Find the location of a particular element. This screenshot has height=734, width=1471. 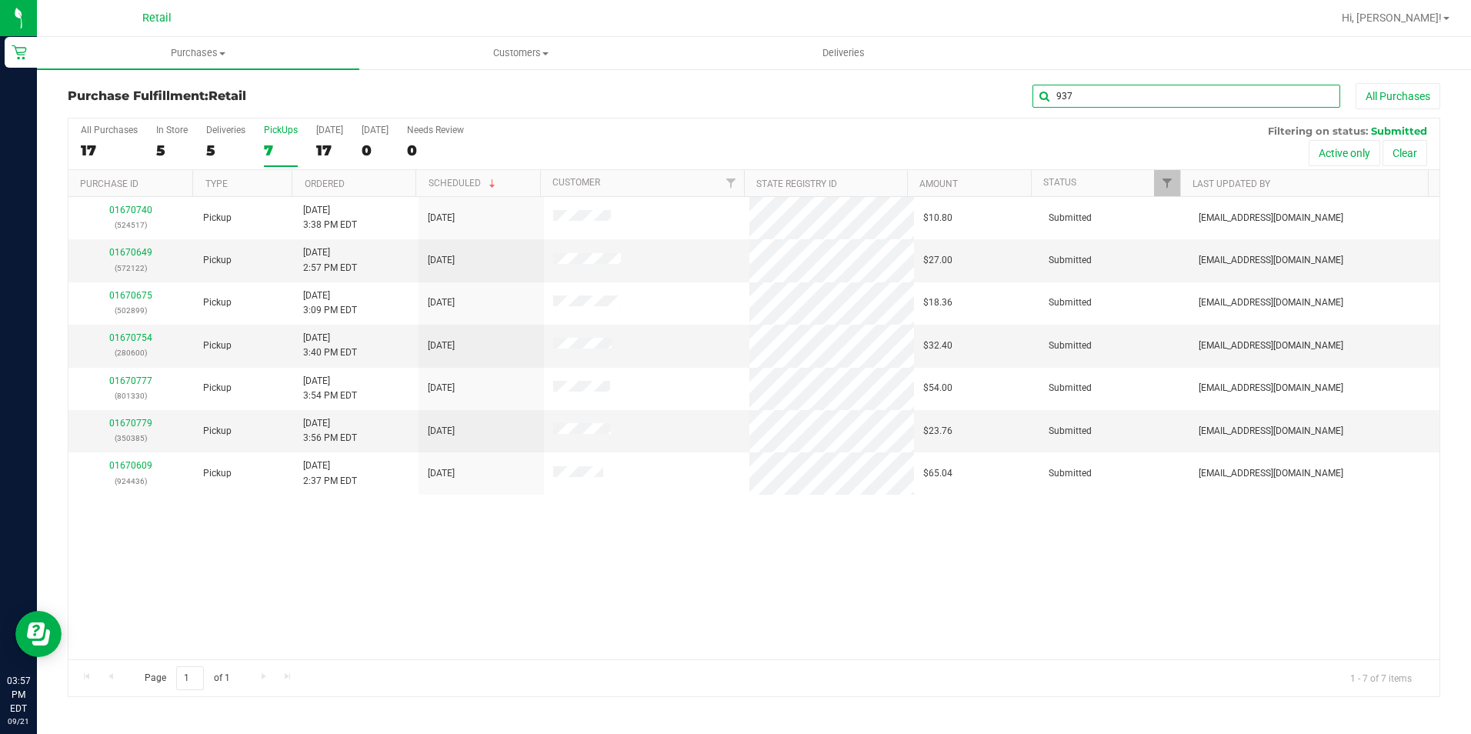

input: 1 is located at coordinates (190, 678).